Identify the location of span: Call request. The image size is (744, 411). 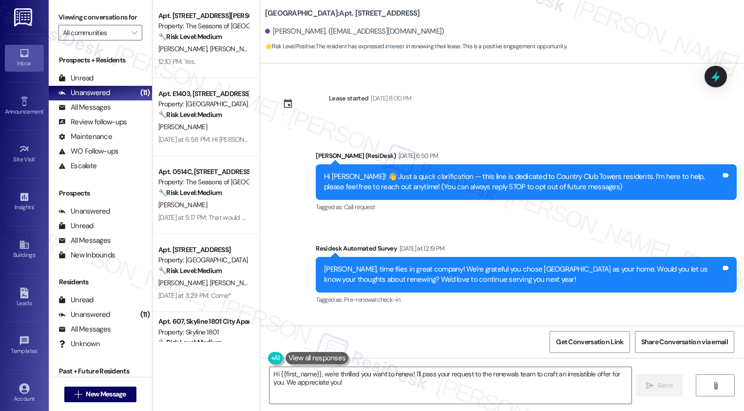
(359, 207).